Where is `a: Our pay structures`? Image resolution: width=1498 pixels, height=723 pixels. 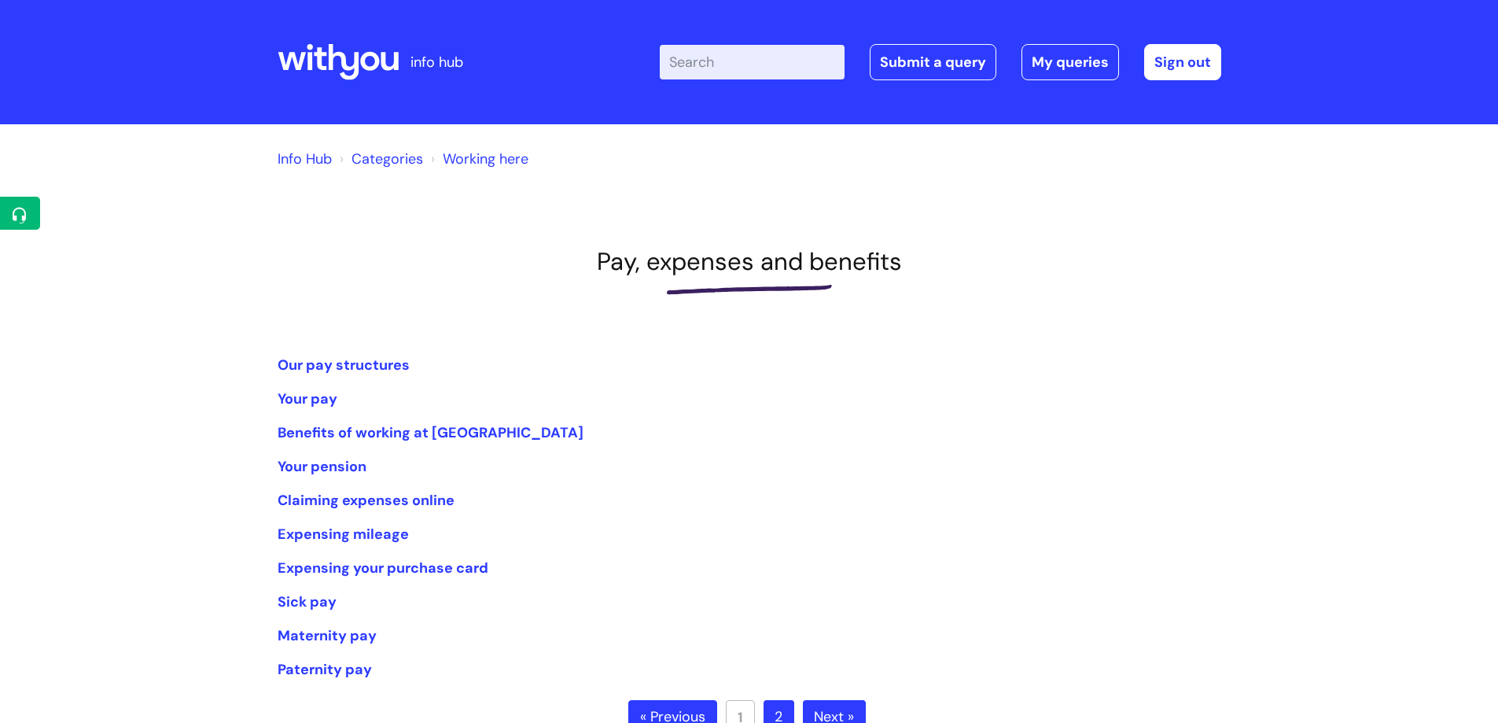
a: Our pay structures is located at coordinates (344, 365).